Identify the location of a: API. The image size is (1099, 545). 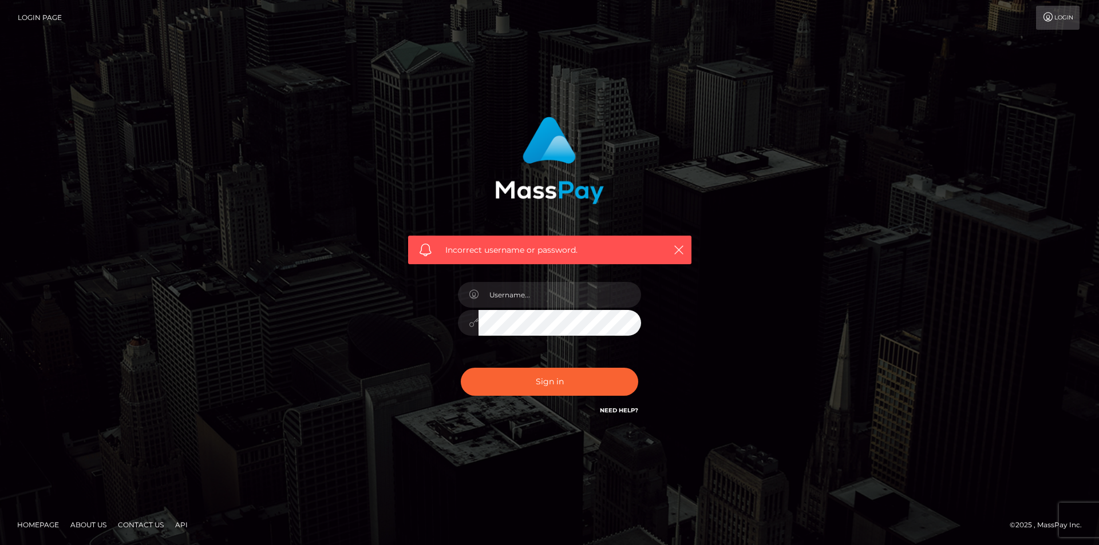
(181, 525).